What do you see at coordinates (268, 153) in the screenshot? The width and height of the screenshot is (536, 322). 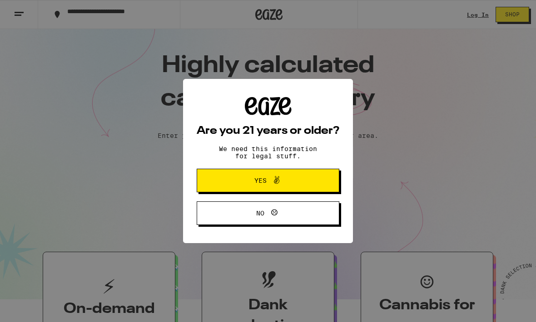 I see `p: We need this information for legal stuff.` at bounding box center [268, 153].